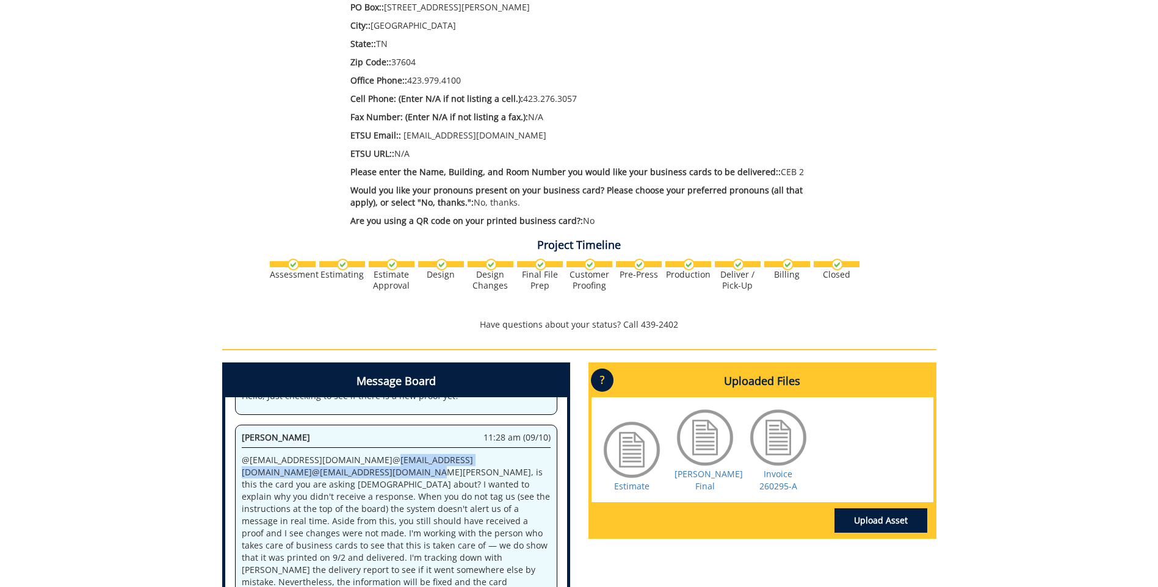  What do you see at coordinates (441, 275) in the screenshot?
I see `div: Design` at bounding box center [441, 275].